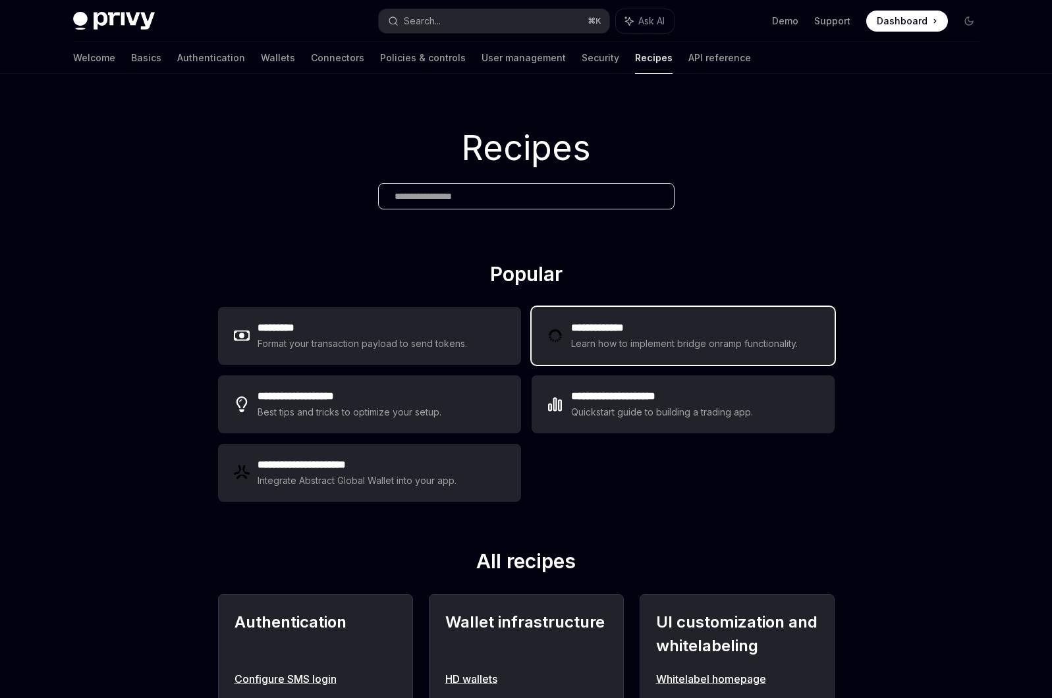  What do you see at coordinates (114, 21) in the screenshot?
I see `img: dark logo` at bounding box center [114, 21].